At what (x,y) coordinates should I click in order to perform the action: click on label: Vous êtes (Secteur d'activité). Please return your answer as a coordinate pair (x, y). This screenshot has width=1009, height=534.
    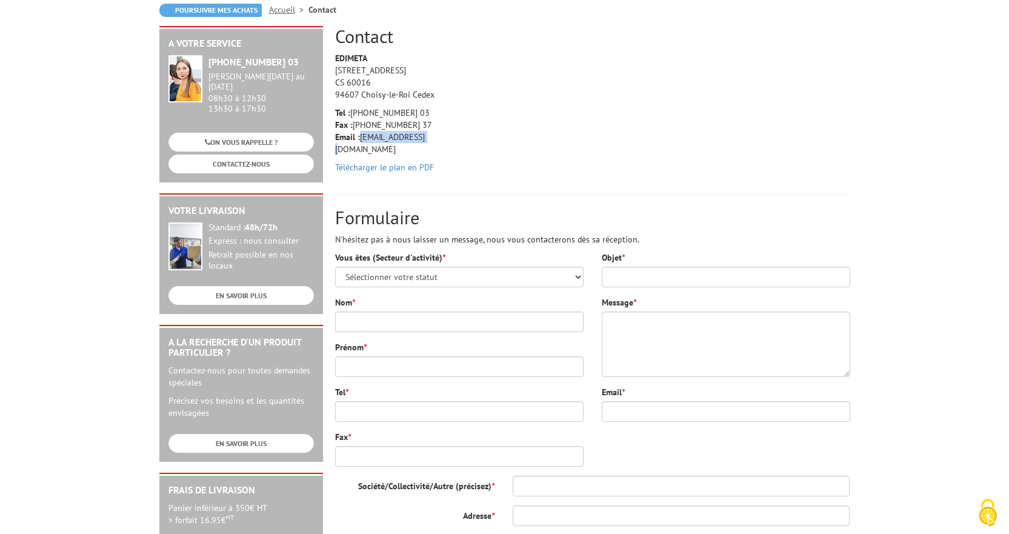
    Looking at the image, I should click on (390, 257).